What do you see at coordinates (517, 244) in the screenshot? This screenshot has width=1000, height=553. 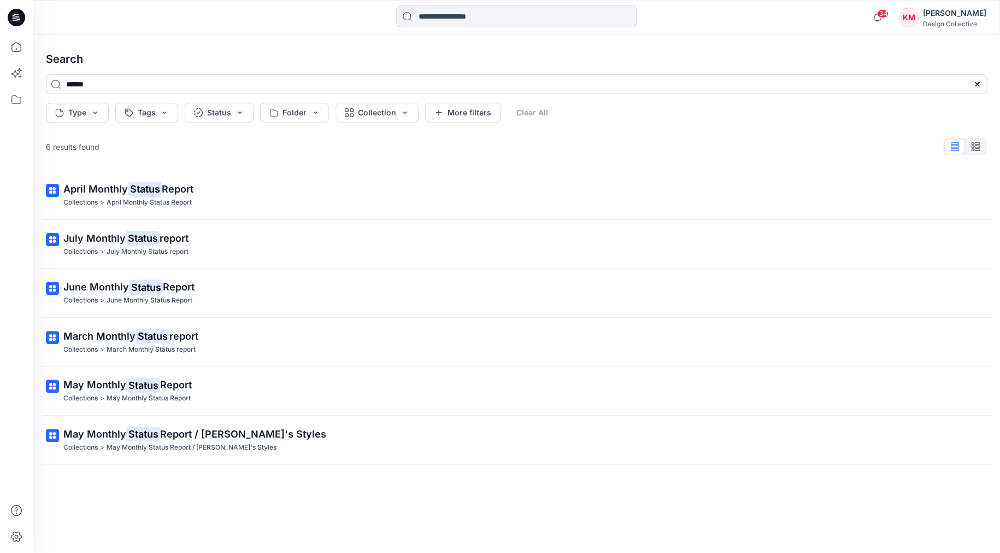 I see `a: July MonthlyStatusreportCollections>July Monthly Status report` at bounding box center [517, 244].